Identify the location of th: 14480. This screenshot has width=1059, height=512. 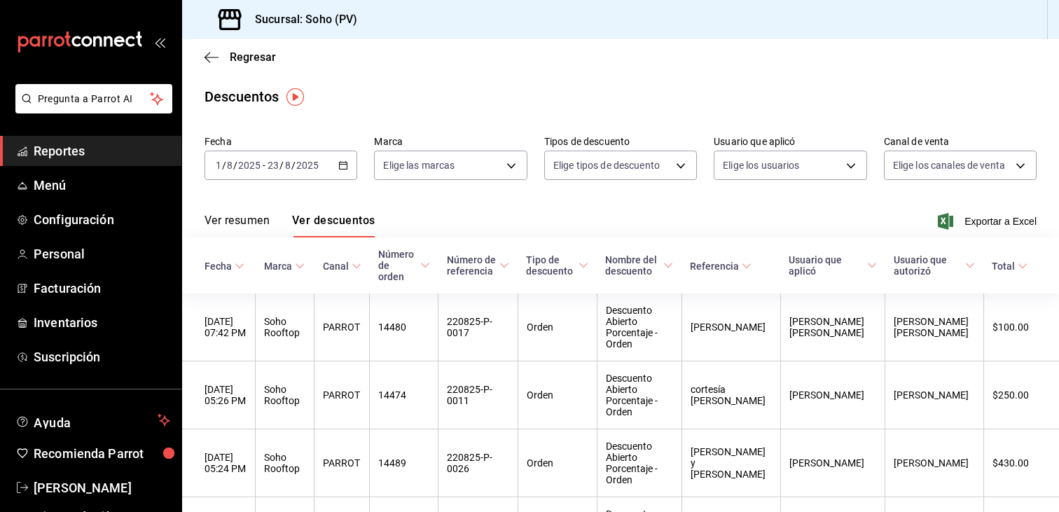
(404, 327).